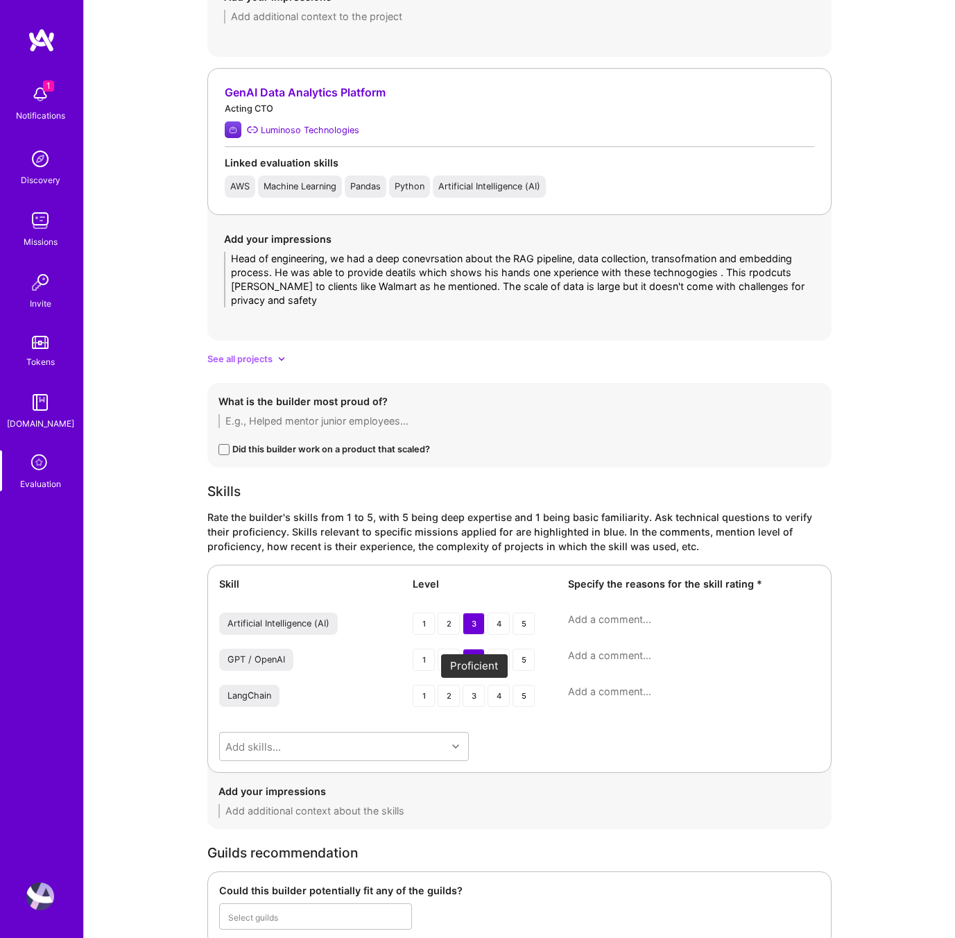  What do you see at coordinates (253, 130) in the screenshot?
I see `i: Luminoso Technologies` at bounding box center [253, 130].